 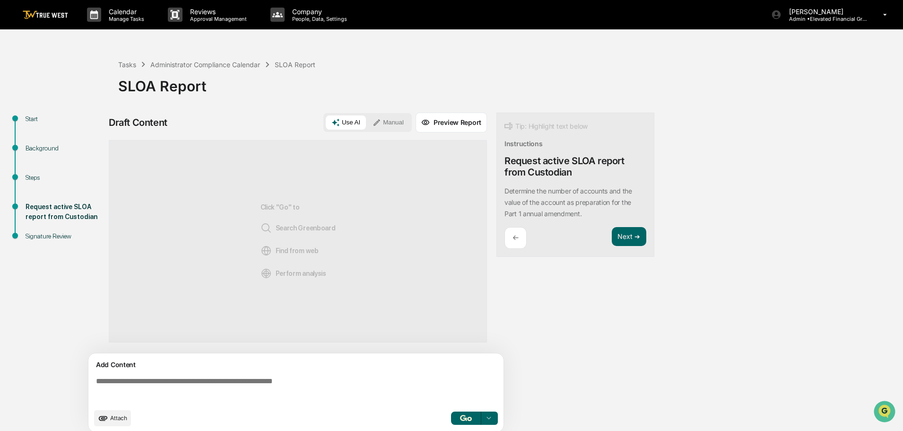 I want to click on p: People, Data, Settings, so click(x=318, y=19).